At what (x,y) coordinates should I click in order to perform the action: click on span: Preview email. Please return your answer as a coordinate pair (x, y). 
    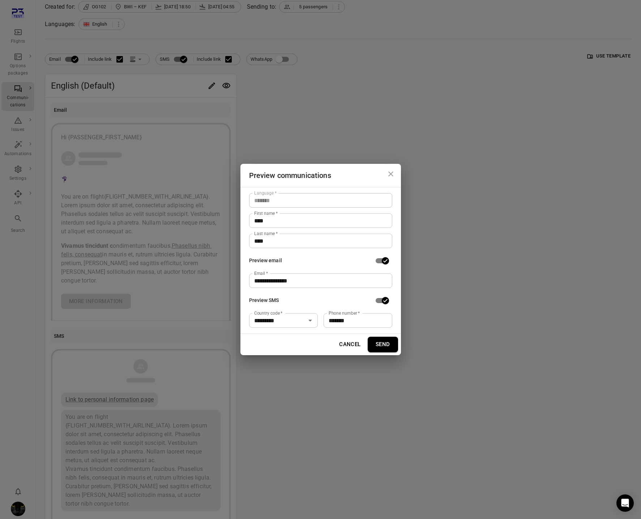
    Looking at the image, I should click on (265, 261).